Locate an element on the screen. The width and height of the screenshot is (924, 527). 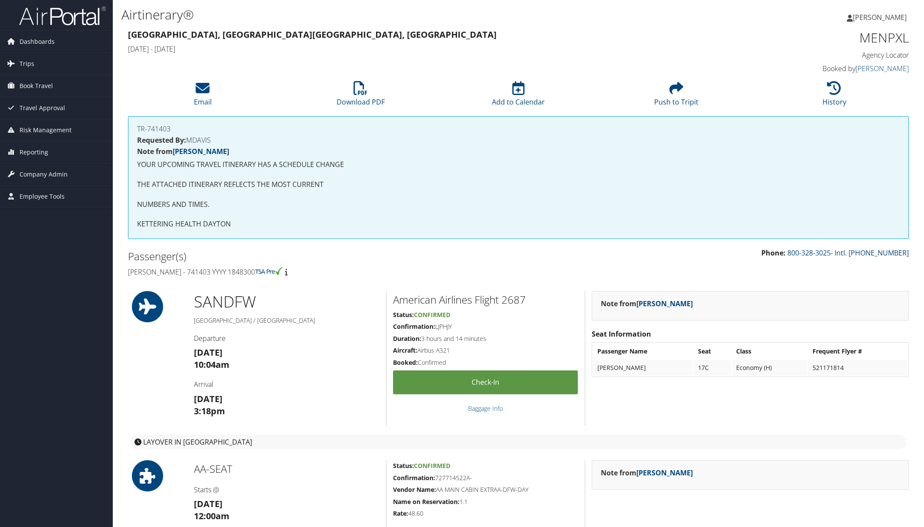
h2: AA-SEAT is located at coordinates (287, 469).